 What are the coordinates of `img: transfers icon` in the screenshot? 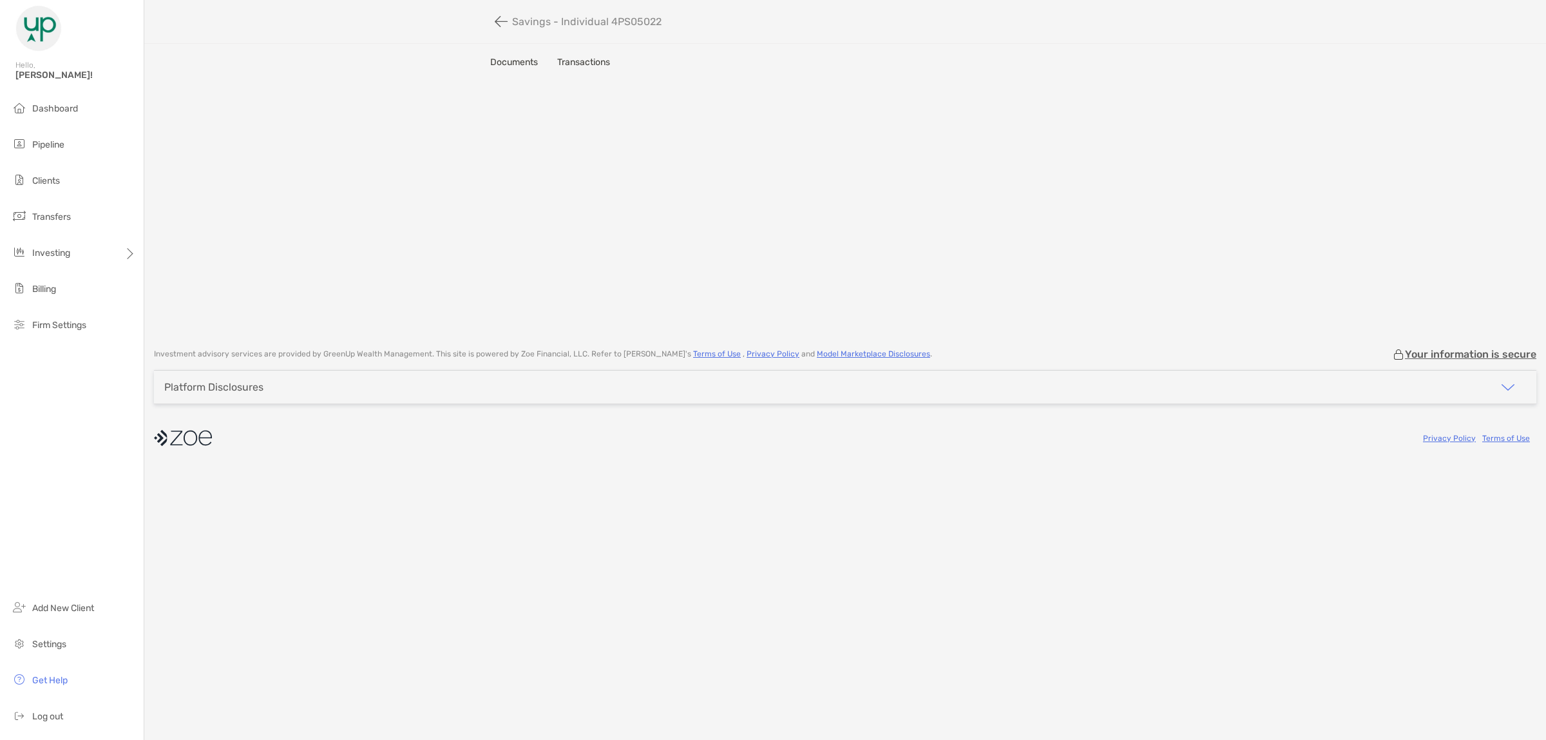 It's located at (19, 216).